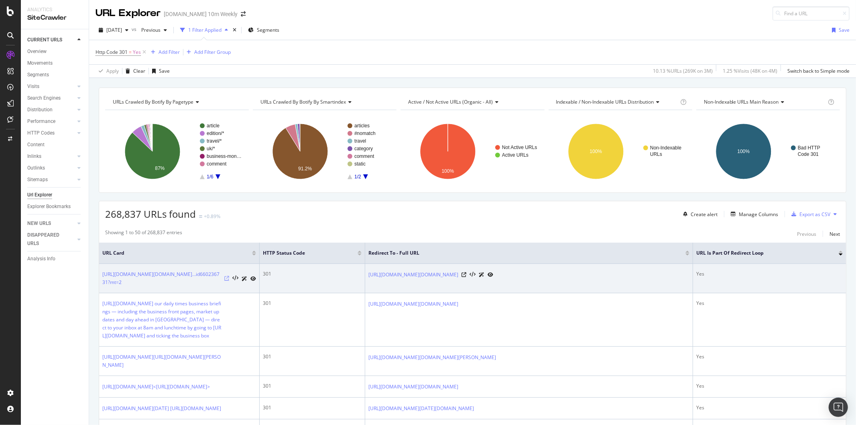  What do you see at coordinates (741, 102) in the screenshot?
I see `span: Non-Indexable URLs Main Reason` at bounding box center [741, 102].